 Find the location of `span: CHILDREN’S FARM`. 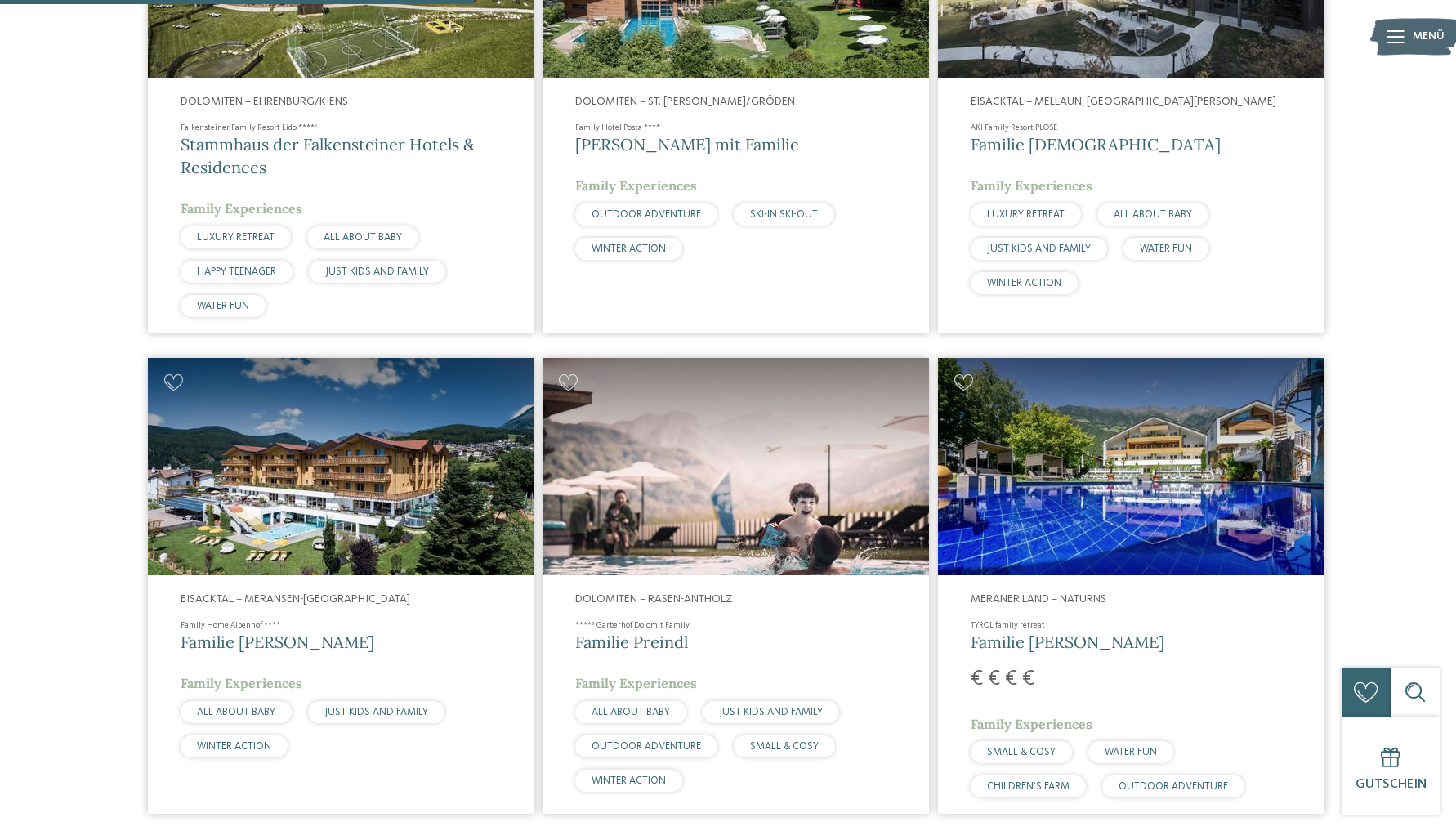

span: CHILDREN’S FARM is located at coordinates (1027, 787).